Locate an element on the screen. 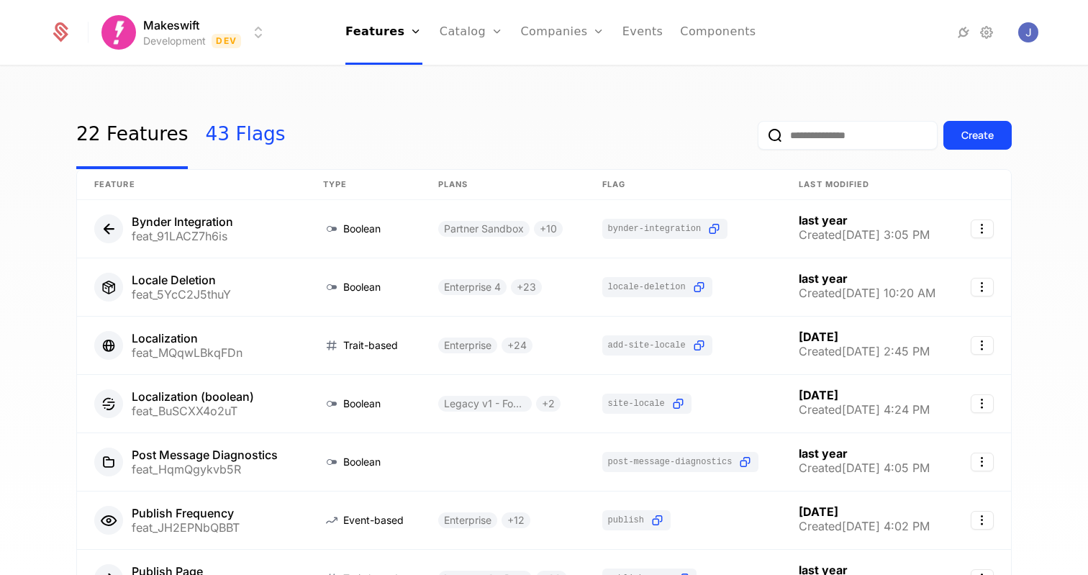 The height and width of the screenshot is (575, 1088). span: Dev is located at coordinates (226, 41).